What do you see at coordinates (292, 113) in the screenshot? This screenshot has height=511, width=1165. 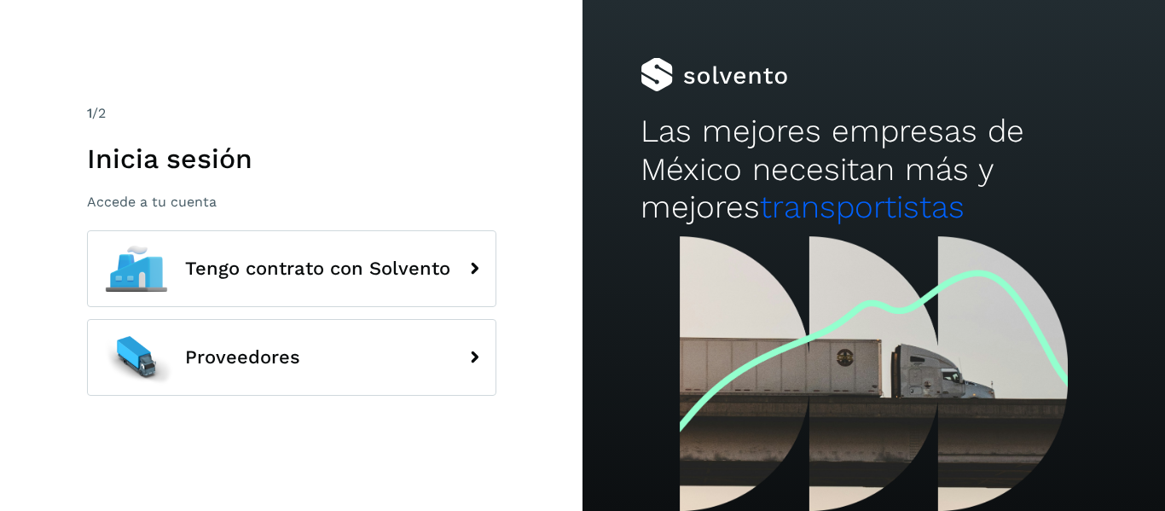 I see `div: /2` at bounding box center [292, 113].